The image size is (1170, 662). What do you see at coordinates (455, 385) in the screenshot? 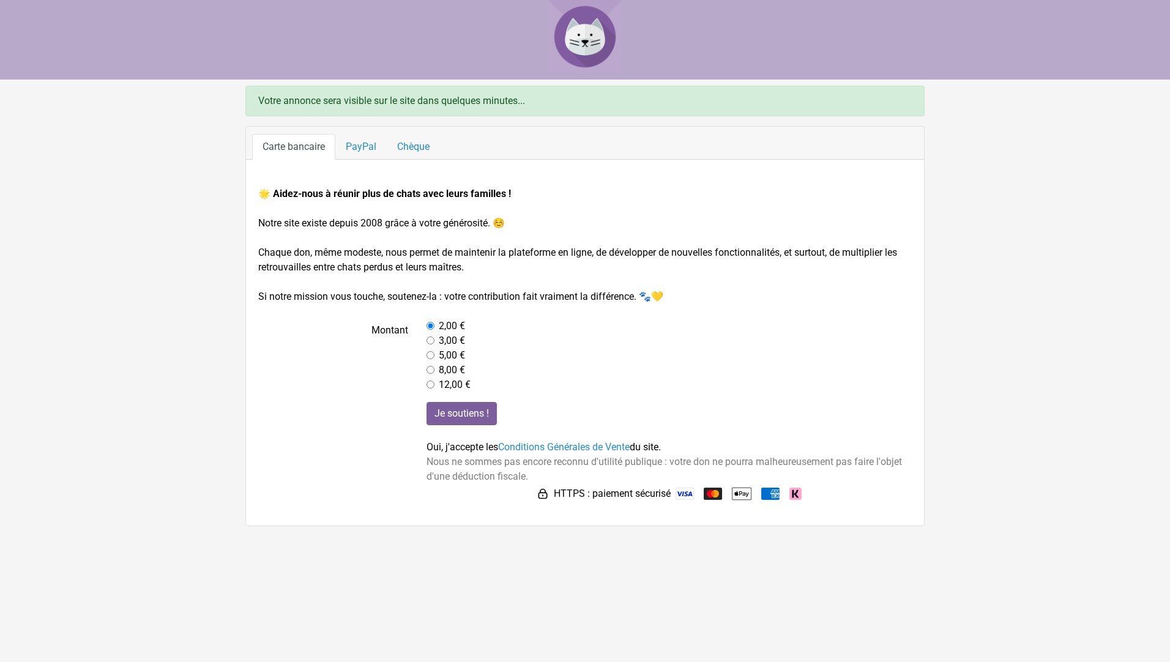
I see `label: 12,00 €` at bounding box center [455, 385].